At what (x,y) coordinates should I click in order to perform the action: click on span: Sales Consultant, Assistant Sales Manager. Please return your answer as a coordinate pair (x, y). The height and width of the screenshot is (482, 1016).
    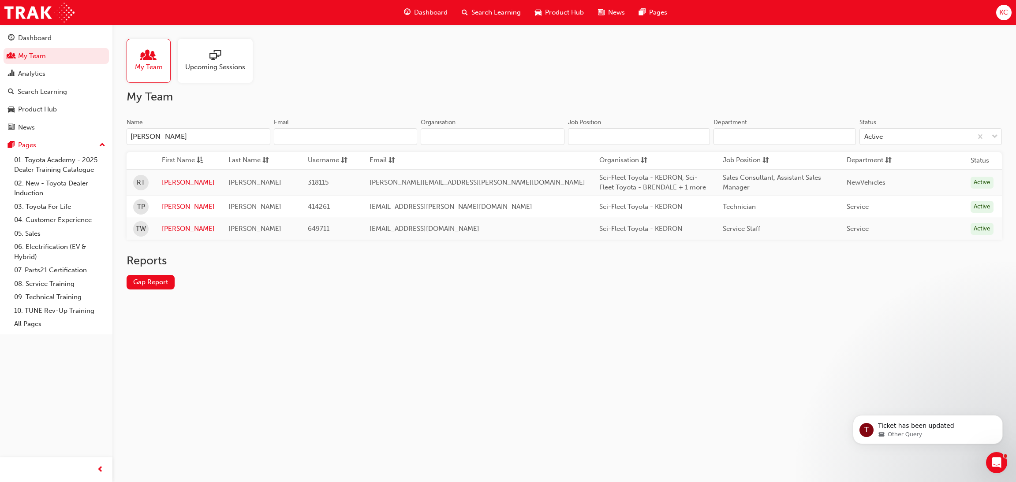
    Looking at the image, I should click on (772, 183).